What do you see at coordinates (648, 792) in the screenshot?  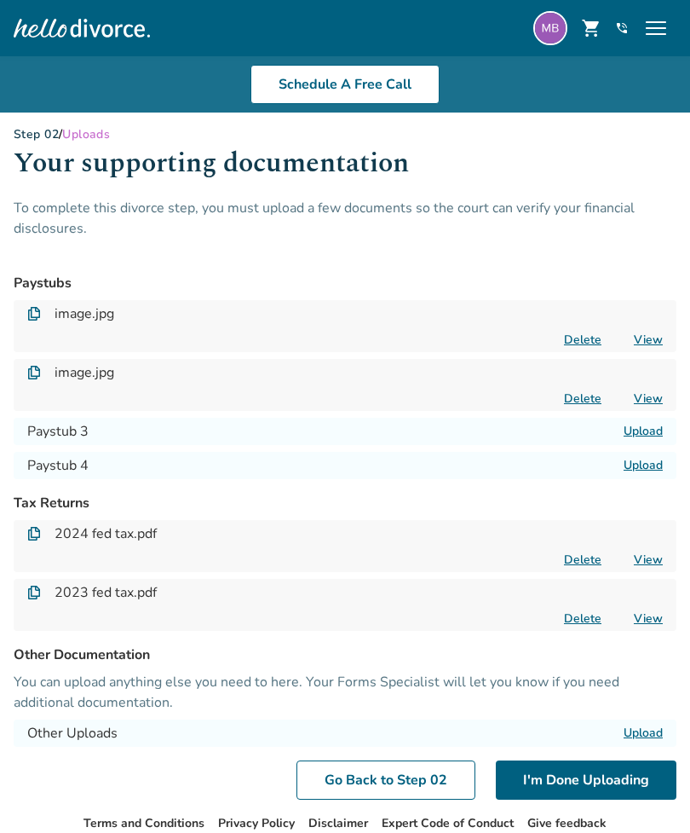 I see `div: Chat Widget` at bounding box center [648, 792].